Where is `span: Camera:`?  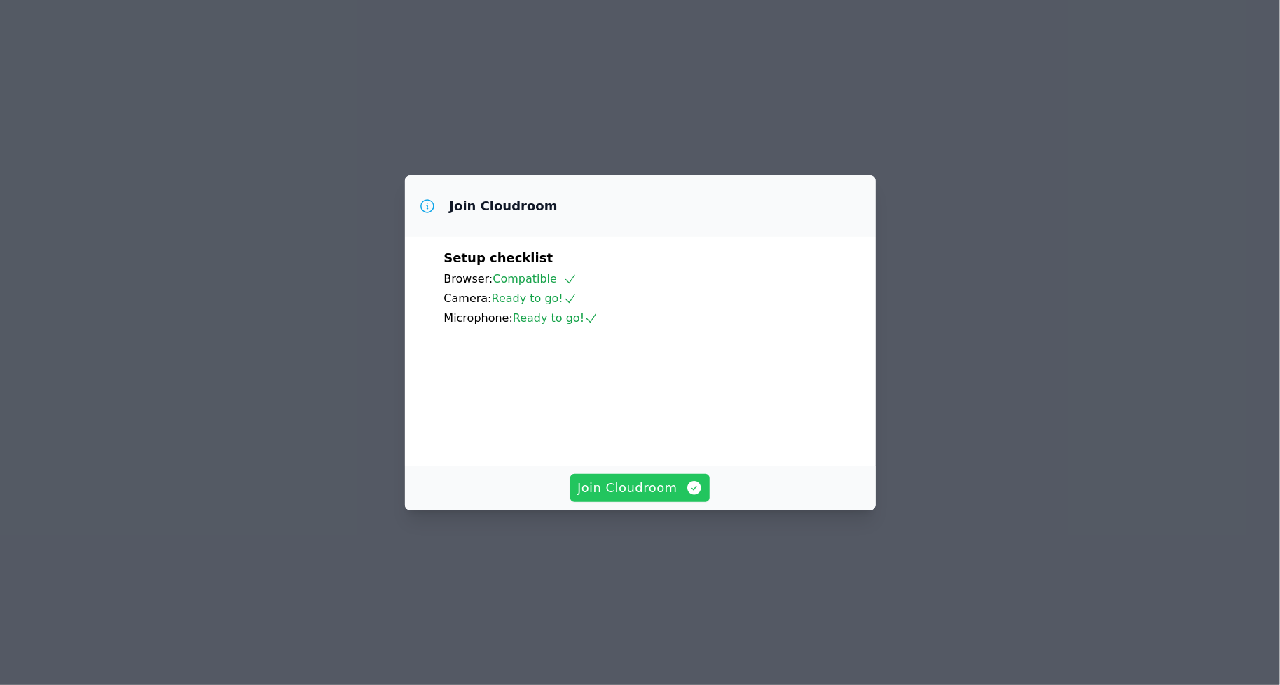
span: Camera: is located at coordinates (468, 298).